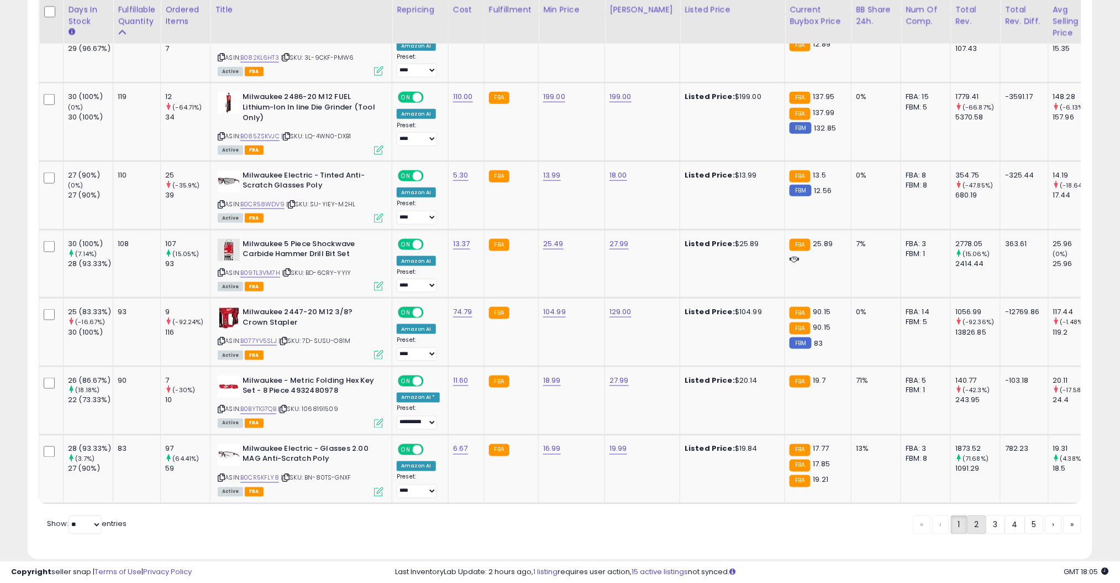 The image size is (1120, 583). I want to click on span: 137.99, so click(824, 112).